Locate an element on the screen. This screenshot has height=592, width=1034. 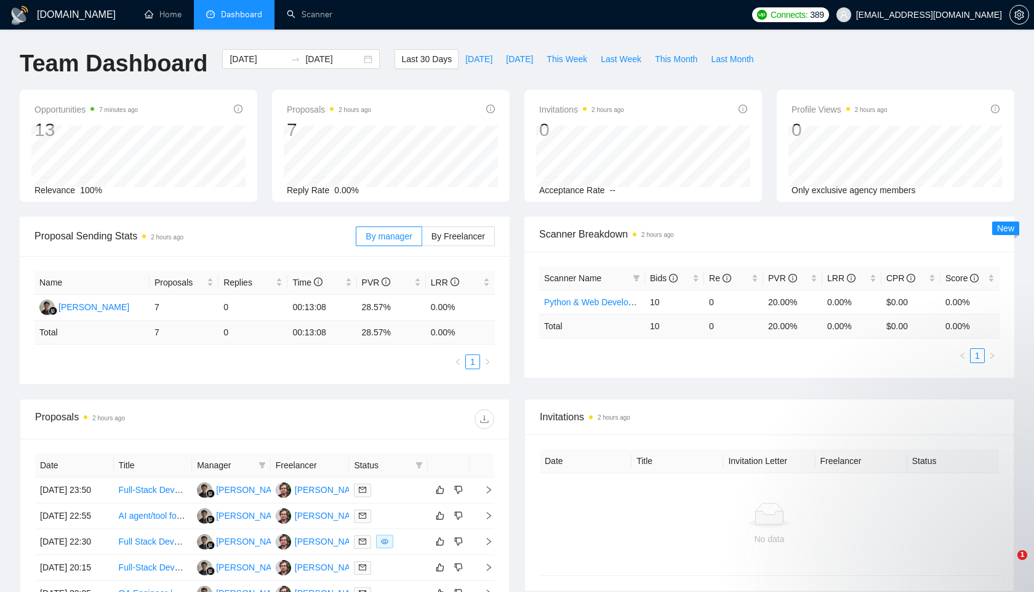
button: left is located at coordinates (458, 362).